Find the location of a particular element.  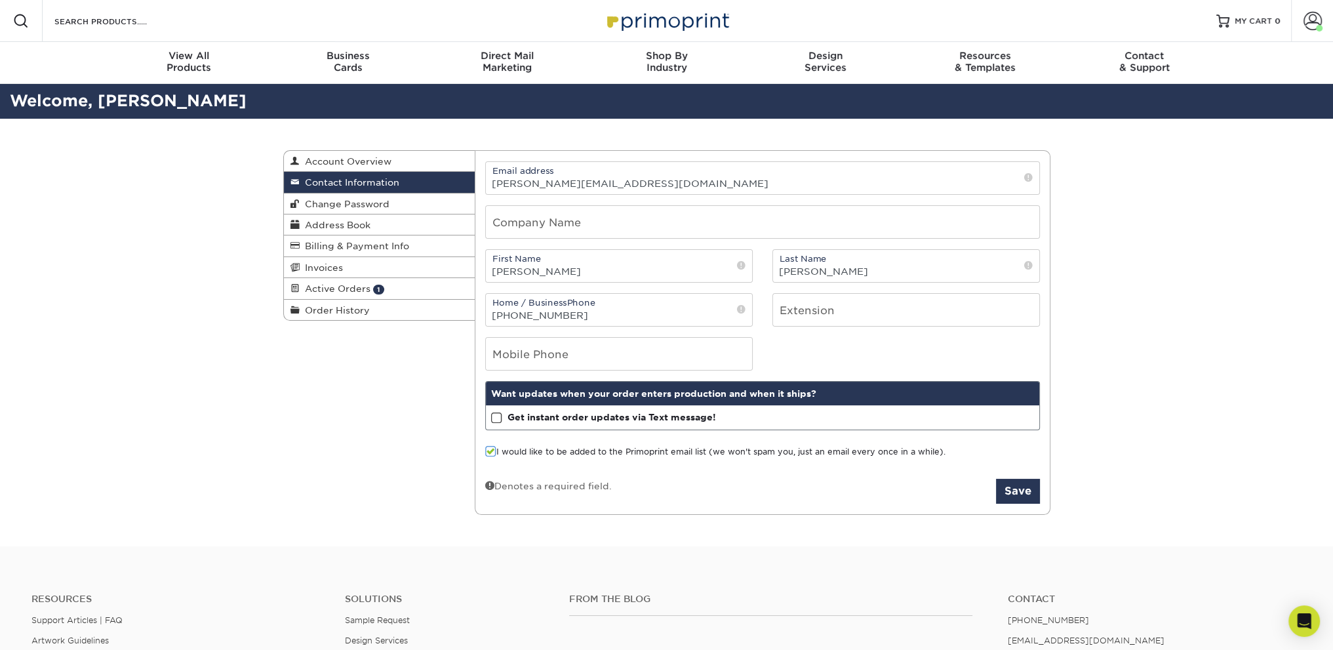

h4: Resources is located at coordinates (178, 599).